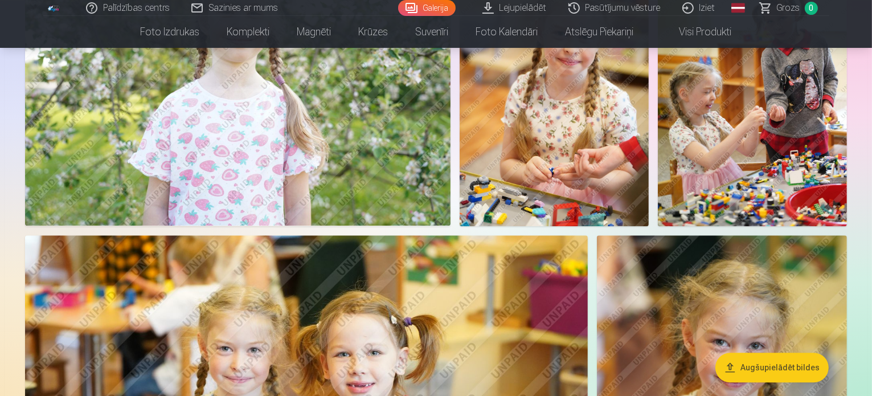 This screenshot has height=396, width=872. What do you see at coordinates (248, 32) in the screenshot?
I see `a: Komplekti` at bounding box center [248, 32].